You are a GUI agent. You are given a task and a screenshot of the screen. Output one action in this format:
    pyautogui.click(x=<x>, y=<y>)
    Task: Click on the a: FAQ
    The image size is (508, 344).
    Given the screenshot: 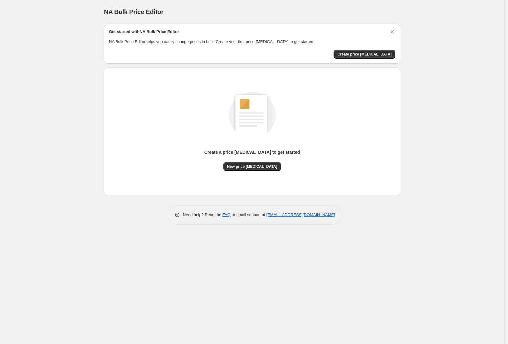 What is the action you would take?
    pyautogui.click(x=226, y=215)
    